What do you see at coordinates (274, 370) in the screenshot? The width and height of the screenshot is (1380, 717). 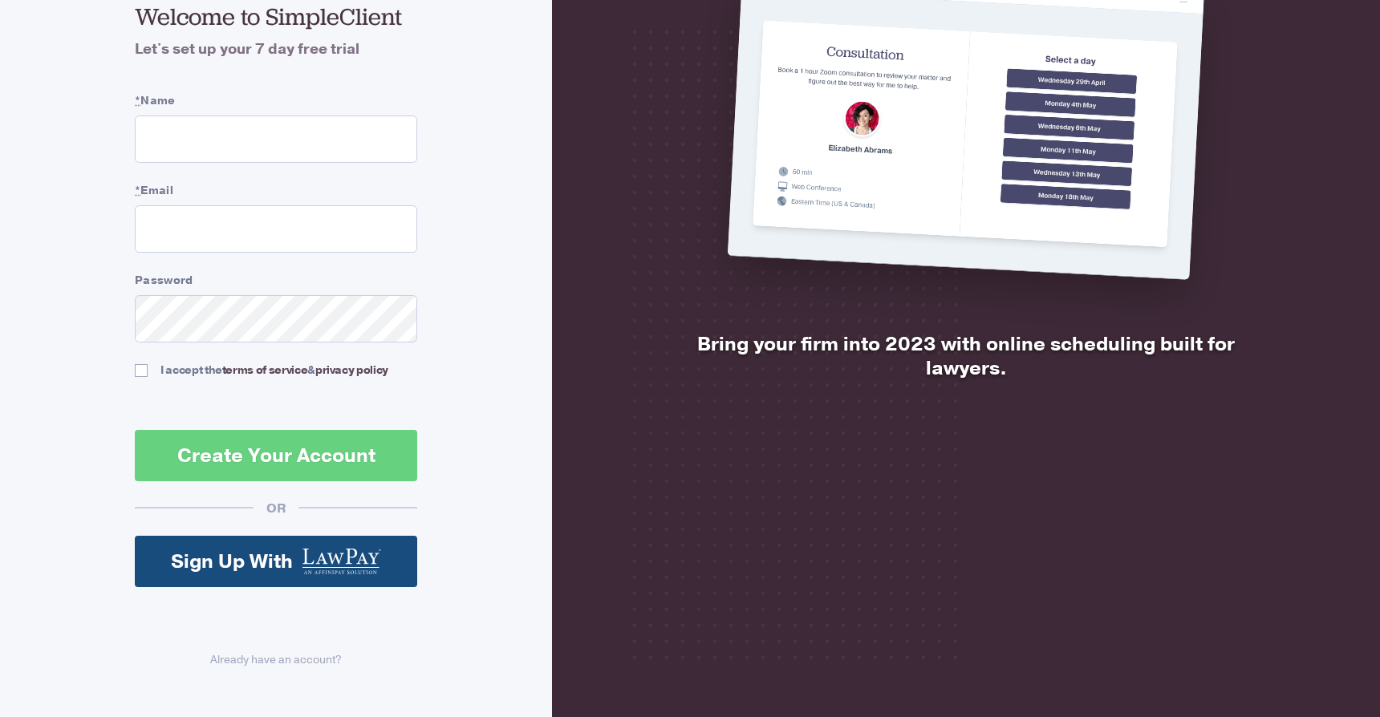 I see `div: I accept the &` at bounding box center [274, 370].